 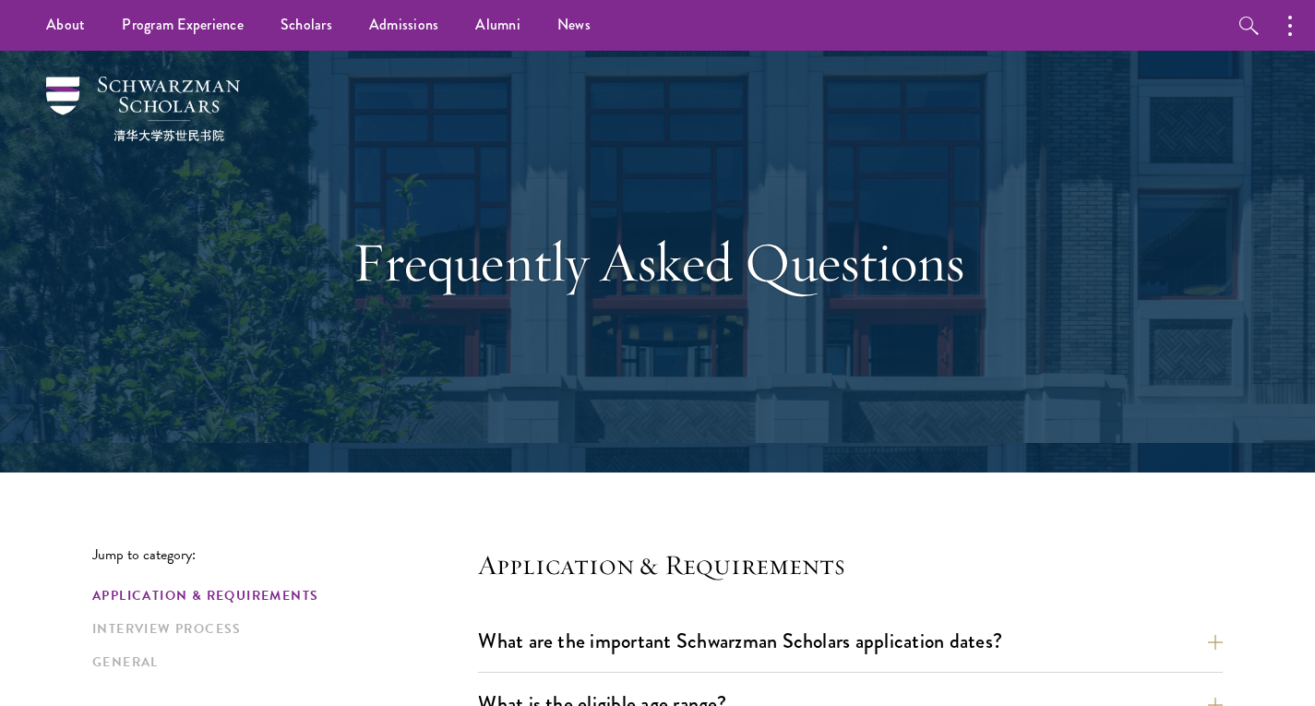 What do you see at coordinates (280, 628) in the screenshot?
I see `a: Interview Process` at bounding box center [280, 628].